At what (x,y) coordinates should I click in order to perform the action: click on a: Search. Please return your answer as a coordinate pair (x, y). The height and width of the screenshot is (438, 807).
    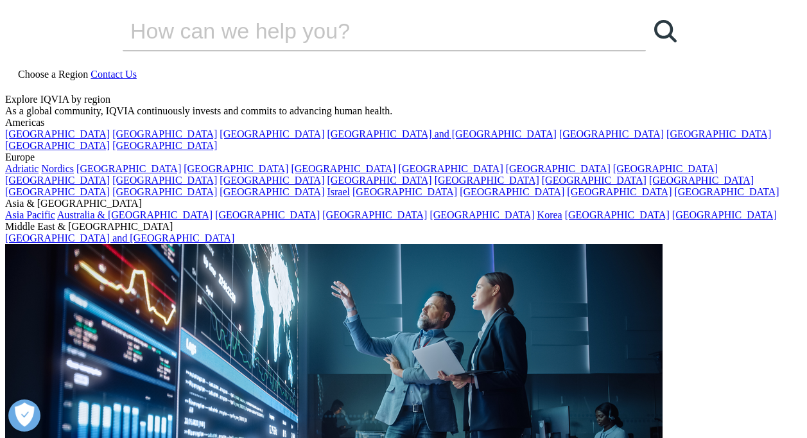
    Looking at the image, I should click on (665, 31).